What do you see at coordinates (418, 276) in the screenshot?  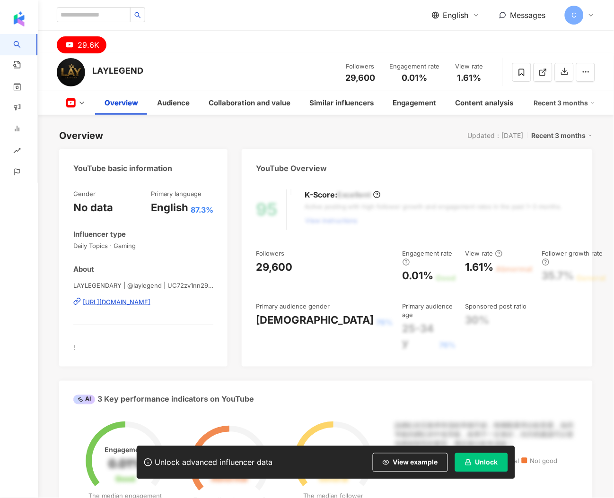 I see `div: 0.01%` at bounding box center [418, 276].